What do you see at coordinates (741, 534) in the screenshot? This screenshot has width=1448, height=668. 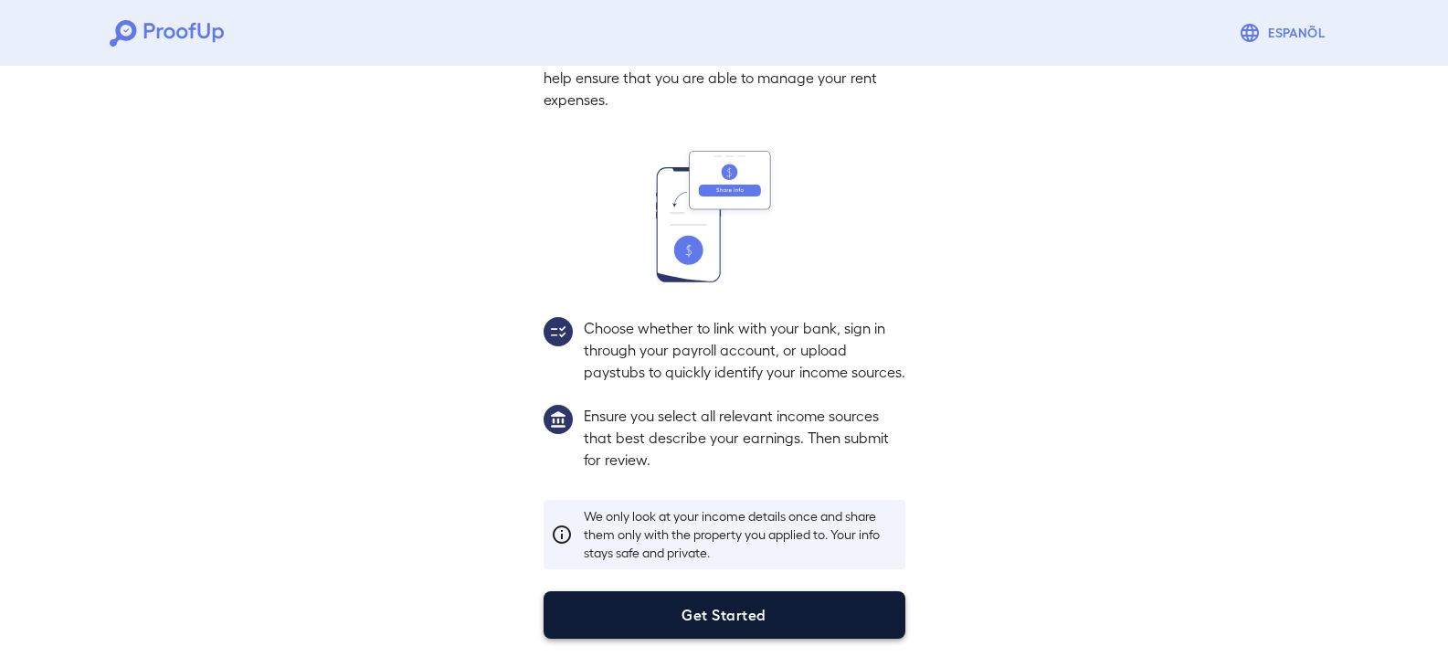 I see `p: We only look at your income details once and share them only with the property you applied to. Yo...` at bounding box center [741, 534].